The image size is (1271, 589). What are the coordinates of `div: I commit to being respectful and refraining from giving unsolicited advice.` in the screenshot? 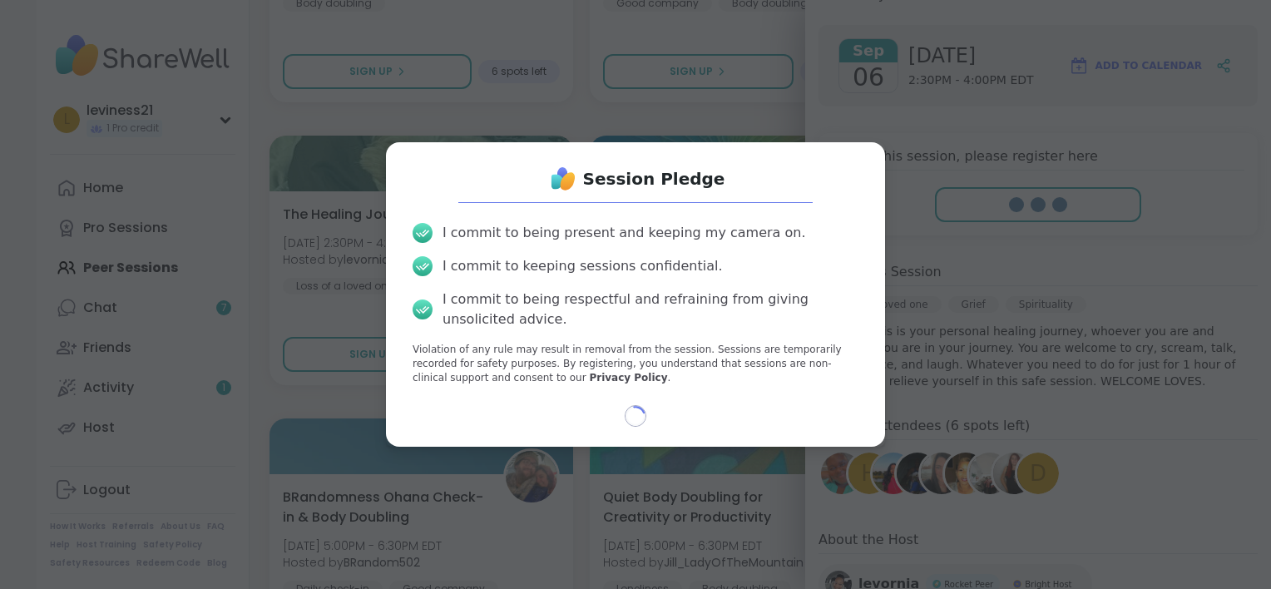 It's located at (650, 309).